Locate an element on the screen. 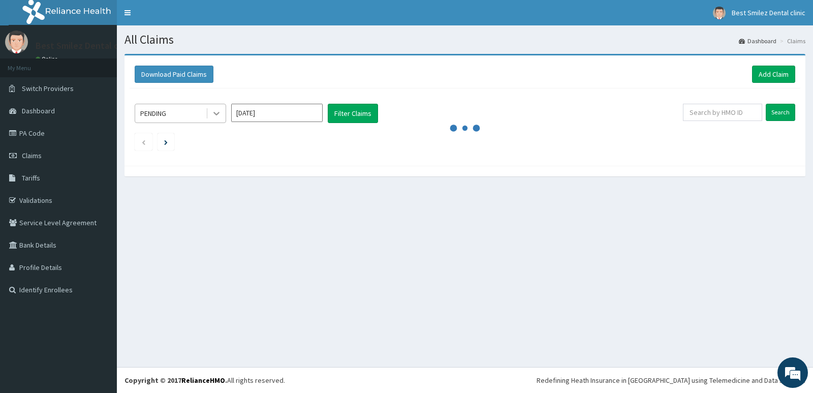 The width and height of the screenshot is (813, 393). button: Filter Claims is located at coordinates (352, 113).